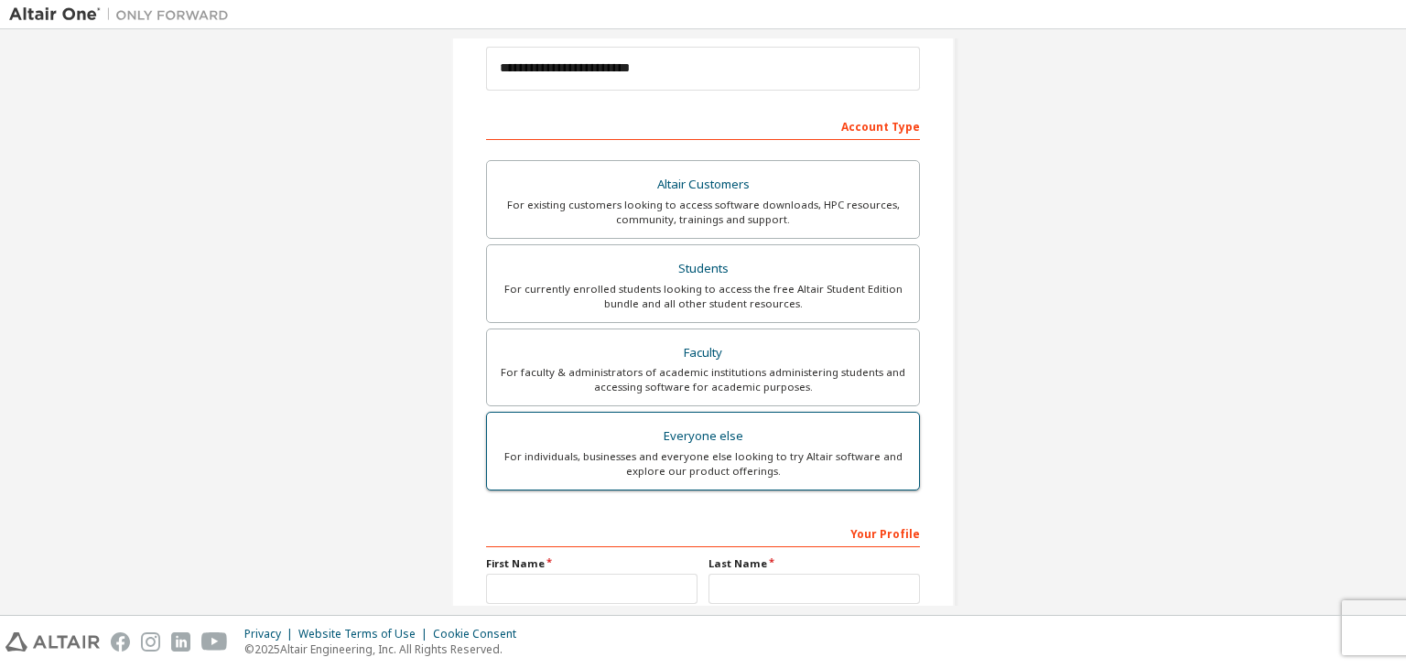 Image resolution: width=1406 pixels, height=668 pixels. What do you see at coordinates (703, 464) in the screenshot?
I see `div: For individuals, businesses and everyone else looking to try Altair software and explore our prod...` at bounding box center [703, 464].